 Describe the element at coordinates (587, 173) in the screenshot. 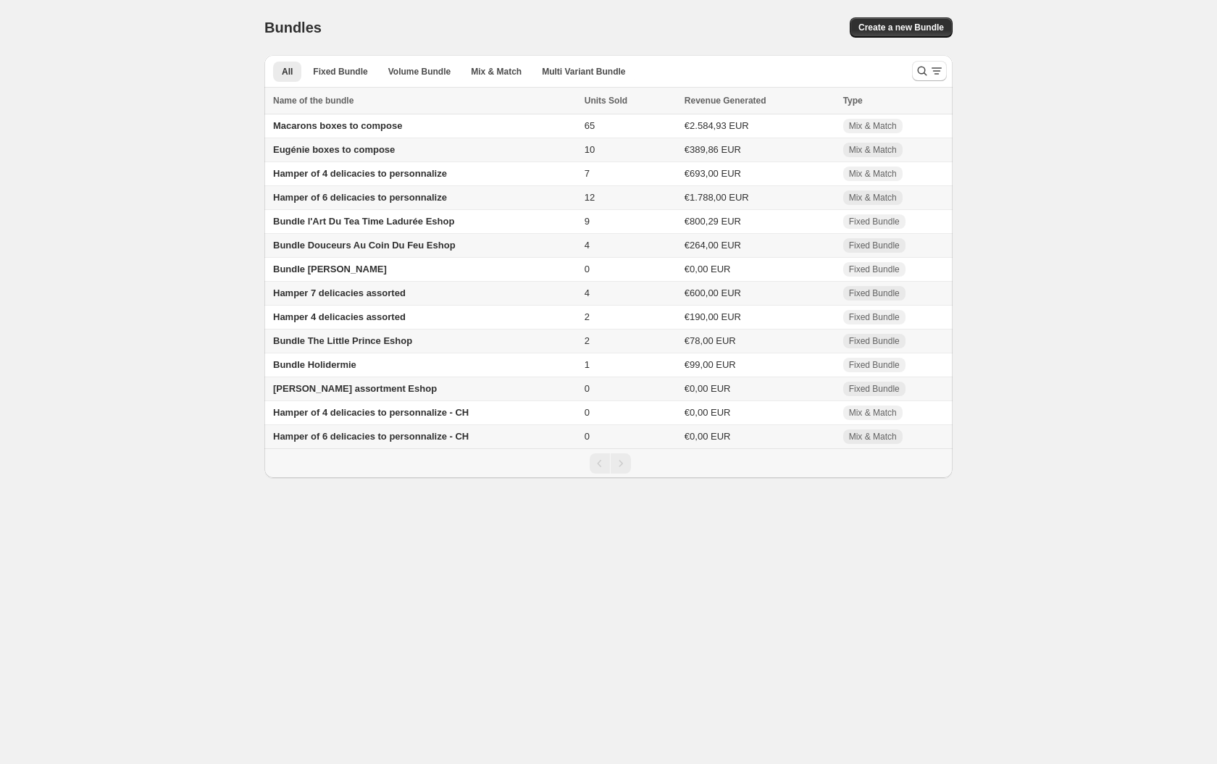

I see `span: 7` at that location.